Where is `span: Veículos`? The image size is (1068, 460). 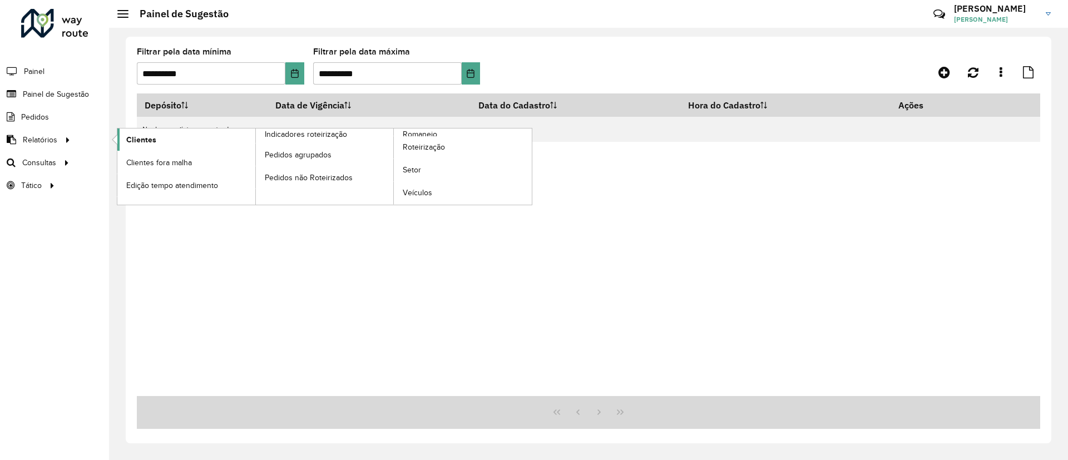
span: Veículos is located at coordinates (417, 192).